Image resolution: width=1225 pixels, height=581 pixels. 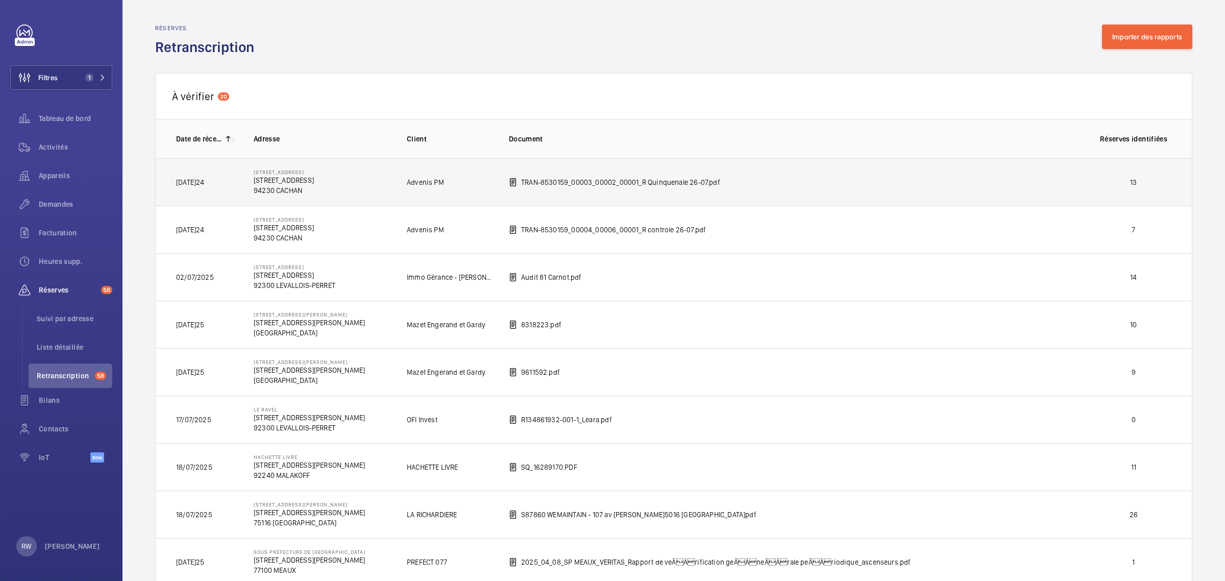 I want to click on p: 7, so click(x=1134, y=230).